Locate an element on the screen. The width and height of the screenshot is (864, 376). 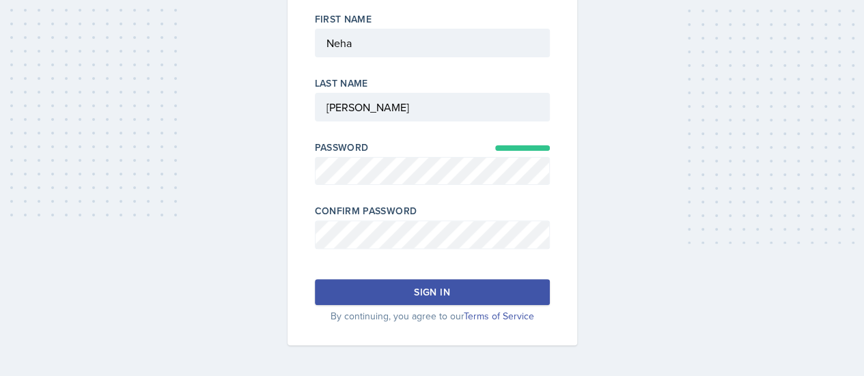
input: Last Name is located at coordinates (432, 107).